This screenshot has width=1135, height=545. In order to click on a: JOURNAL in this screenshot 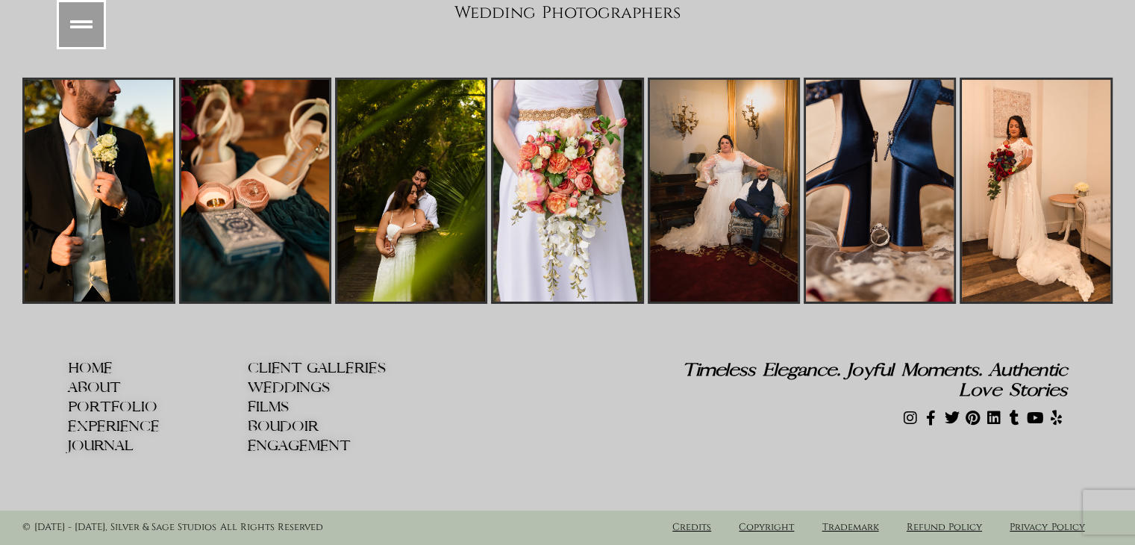, I will do `click(157, 446)`.